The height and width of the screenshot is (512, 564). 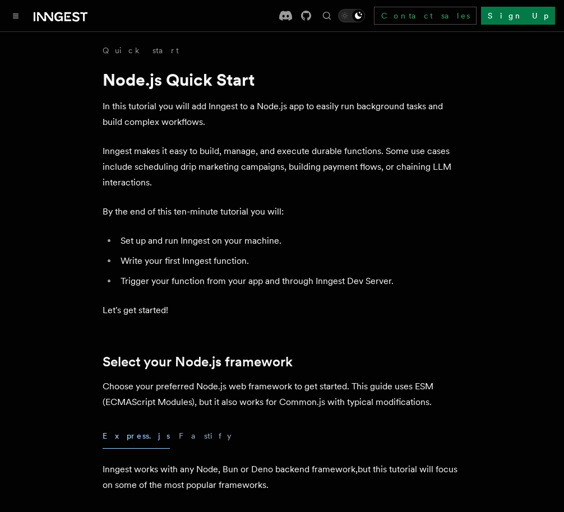 I want to click on a: Quick start, so click(x=141, y=50).